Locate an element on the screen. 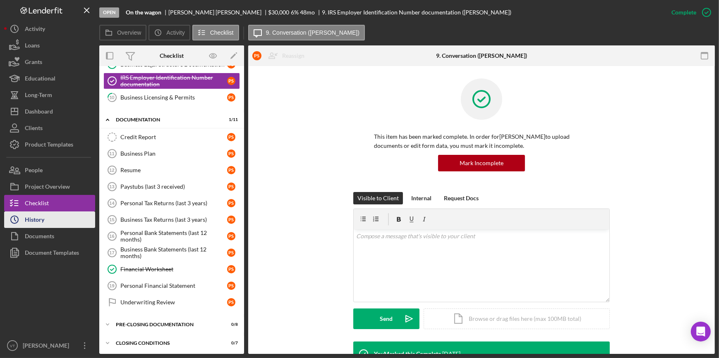 The width and height of the screenshot is (719, 358). button: Overview is located at coordinates (123, 33).